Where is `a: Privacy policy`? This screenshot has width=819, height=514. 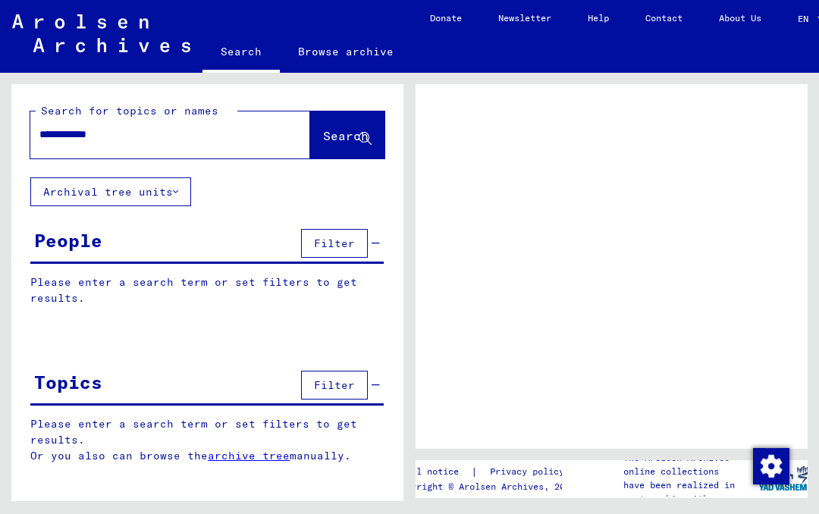 a: Privacy policy is located at coordinates (530, 472).